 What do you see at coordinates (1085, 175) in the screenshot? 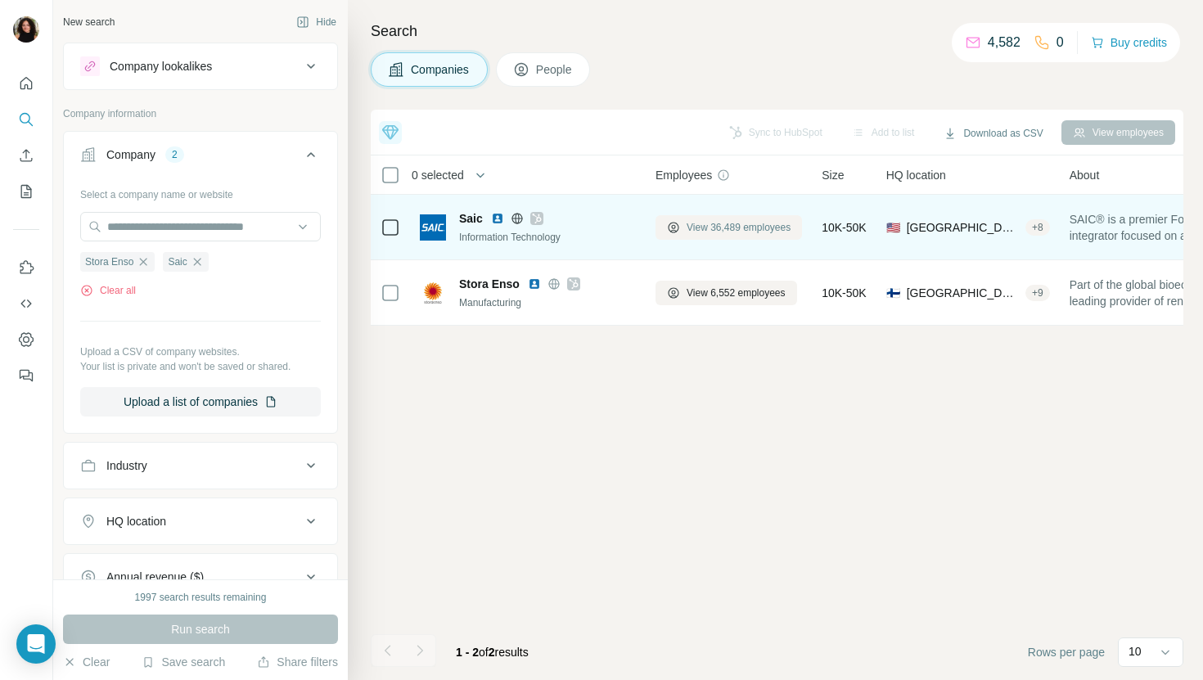
I see `span: About` at bounding box center [1085, 175].